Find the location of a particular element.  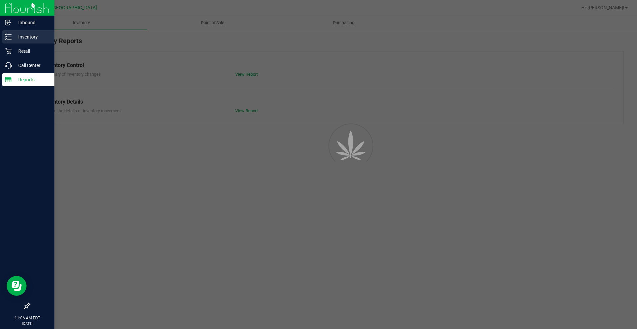

p: Retail is located at coordinates (32, 51).